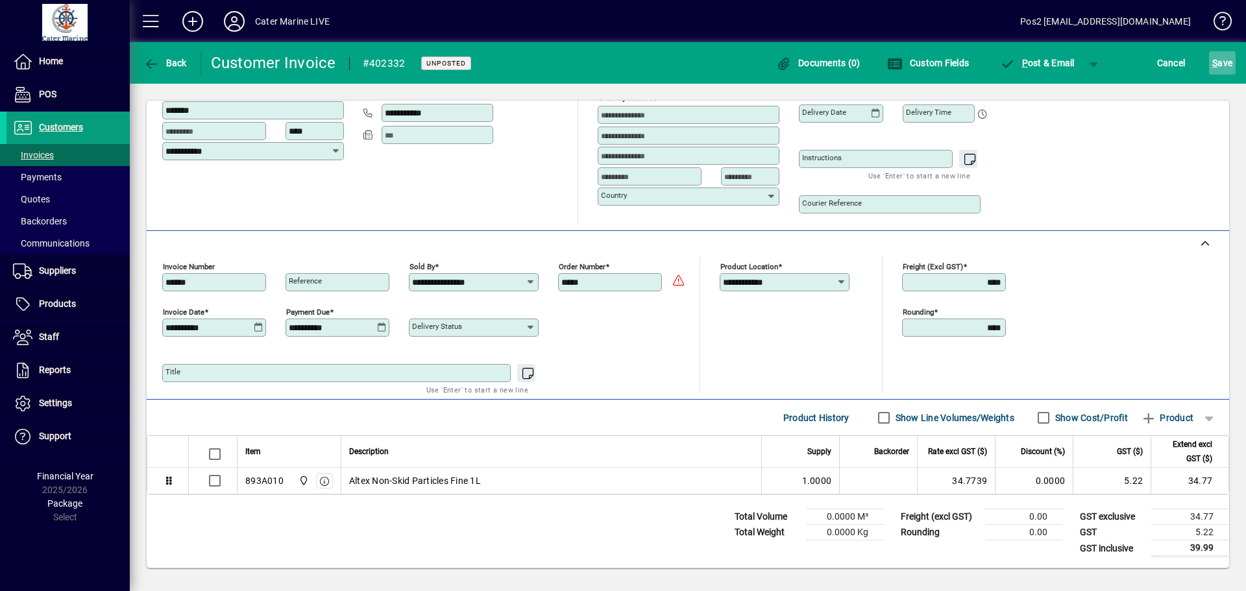 This screenshot has width=1246, height=591. What do you see at coordinates (37, 177) in the screenshot?
I see `span: Payments` at bounding box center [37, 177].